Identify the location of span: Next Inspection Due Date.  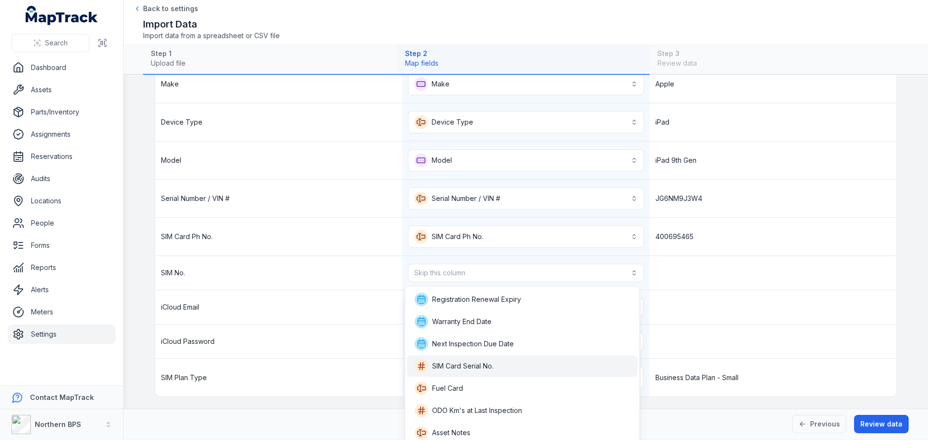
(473, 344).